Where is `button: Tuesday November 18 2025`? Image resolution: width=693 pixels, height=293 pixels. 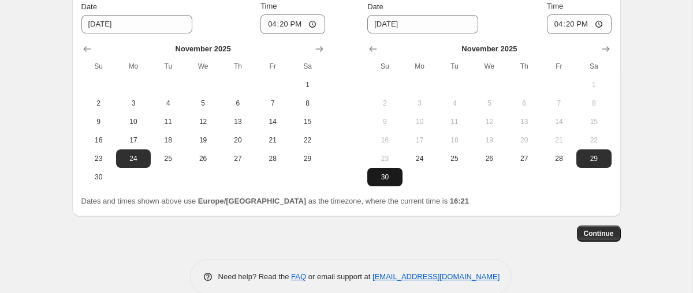 button: Tuesday November 18 2025 is located at coordinates (168, 140).